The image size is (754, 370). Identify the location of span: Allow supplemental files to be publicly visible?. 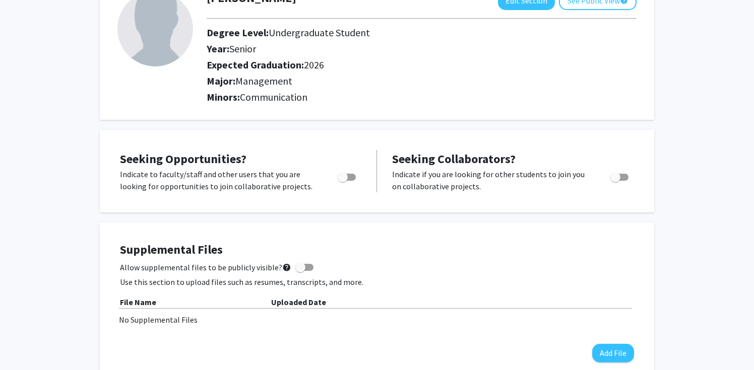
(206, 268).